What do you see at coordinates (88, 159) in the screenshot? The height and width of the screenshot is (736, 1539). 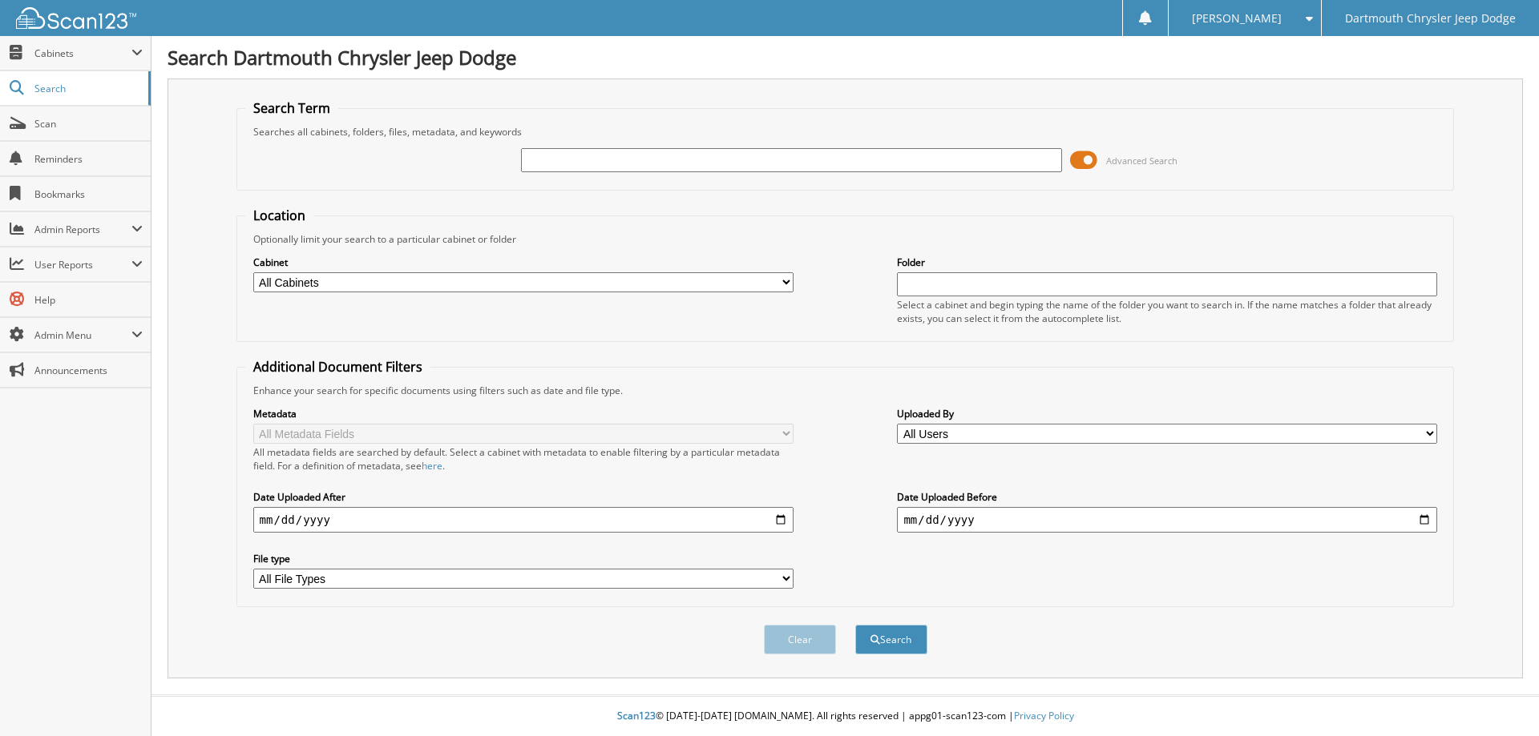 I see `span: Reminders` at bounding box center [88, 159].